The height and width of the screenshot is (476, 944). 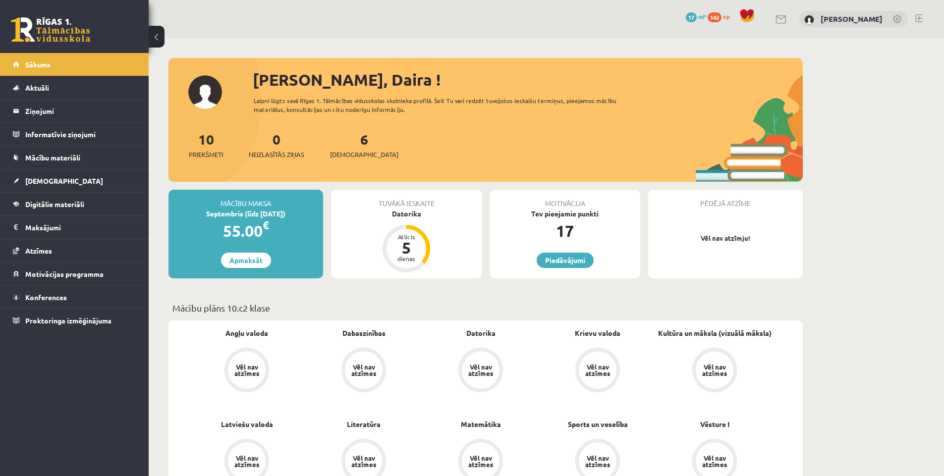 I want to click on span: Priekšmeti, so click(x=206, y=155).